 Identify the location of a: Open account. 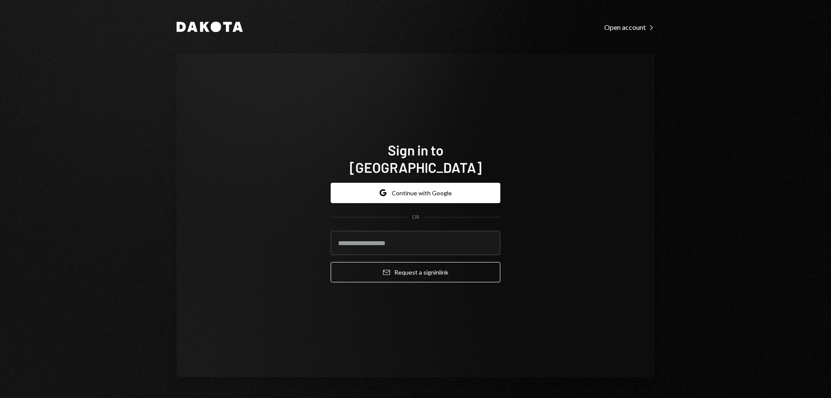
(629, 27).